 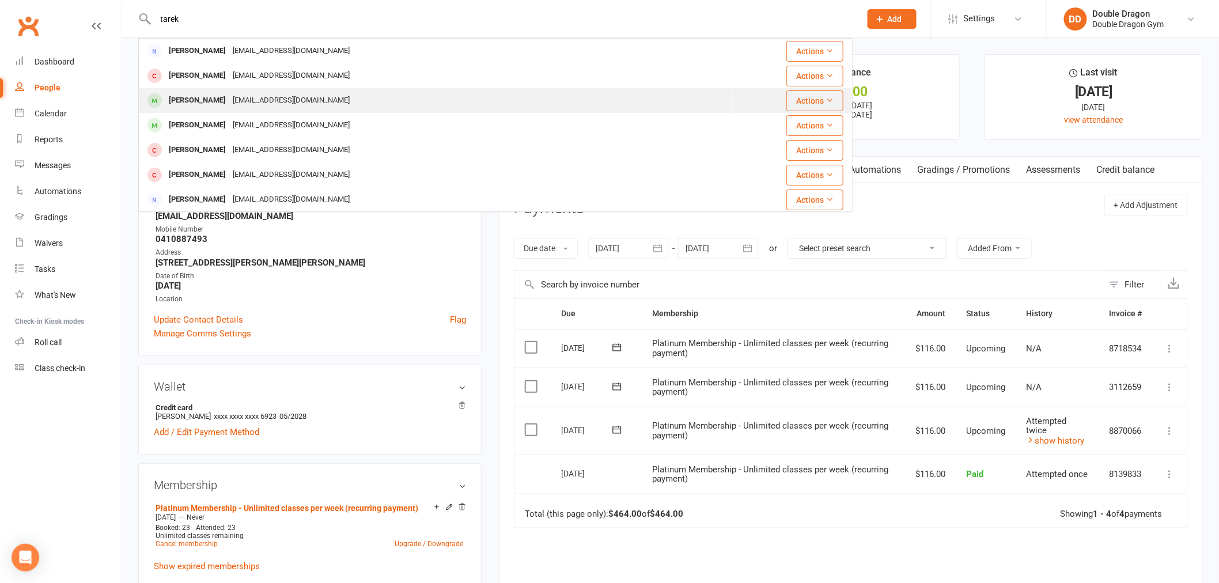 What do you see at coordinates (1111, 514) in the screenshot?
I see `div: Showing of payments` at bounding box center [1111, 514].